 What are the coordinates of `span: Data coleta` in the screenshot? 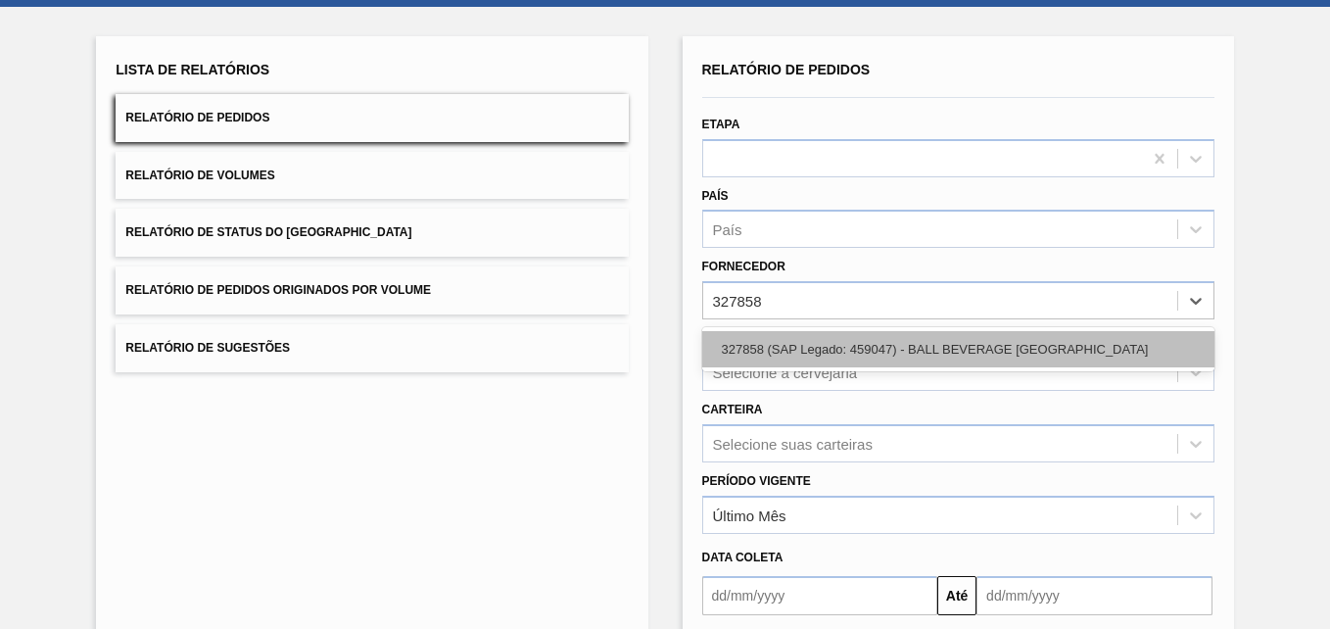 It's located at (742, 557).